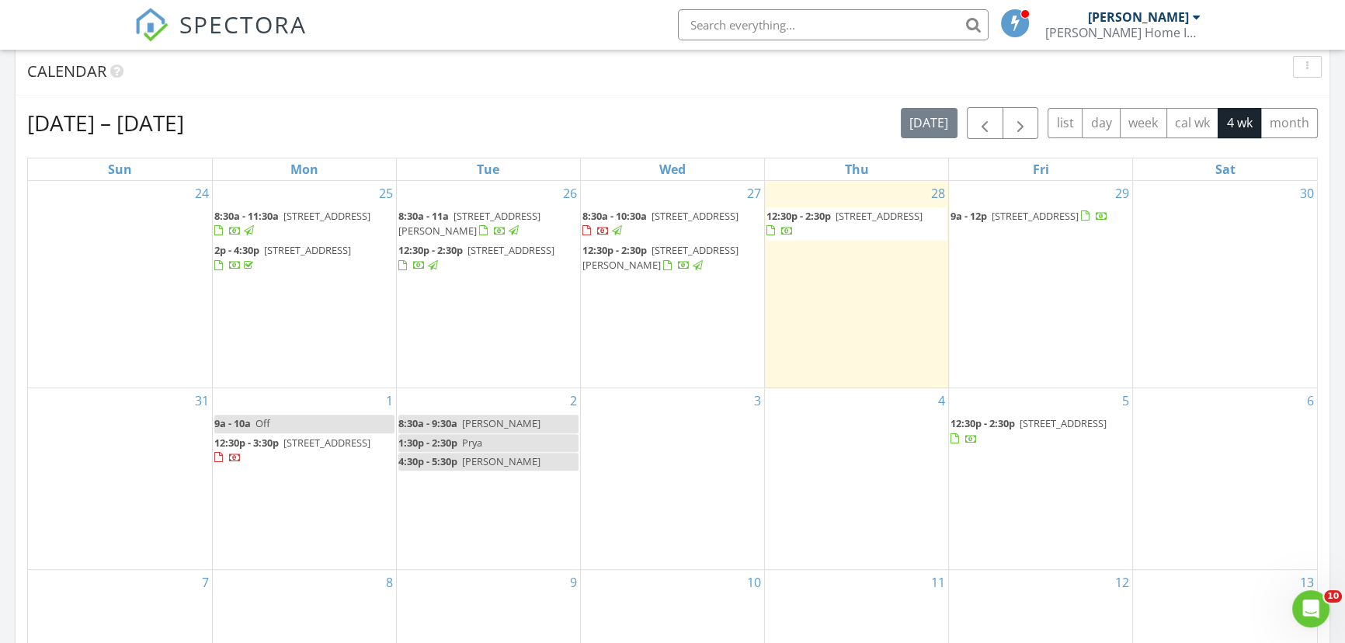 This screenshot has width=1345, height=643. Describe the element at coordinates (1226, 169) in the screenshot. I see `a: Saturday` at that location.